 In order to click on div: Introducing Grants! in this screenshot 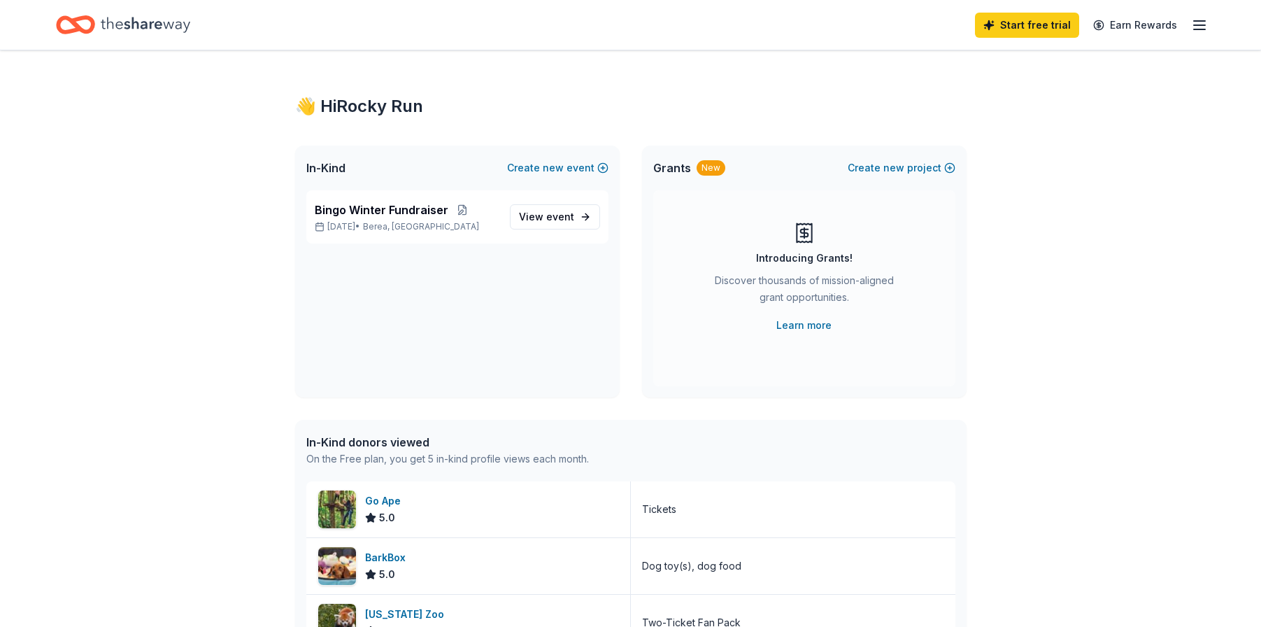, I will do `click(804, 258)`.